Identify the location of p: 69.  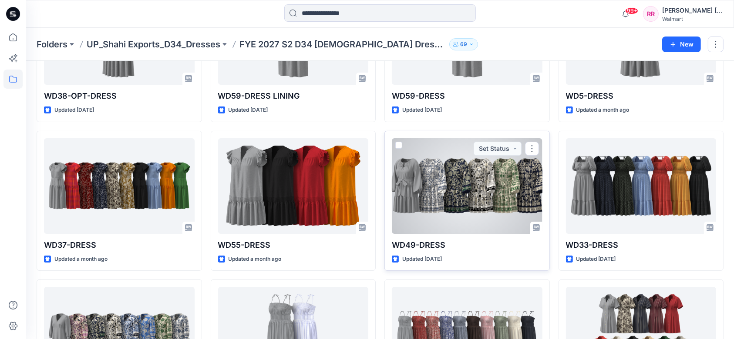
(463, 44).